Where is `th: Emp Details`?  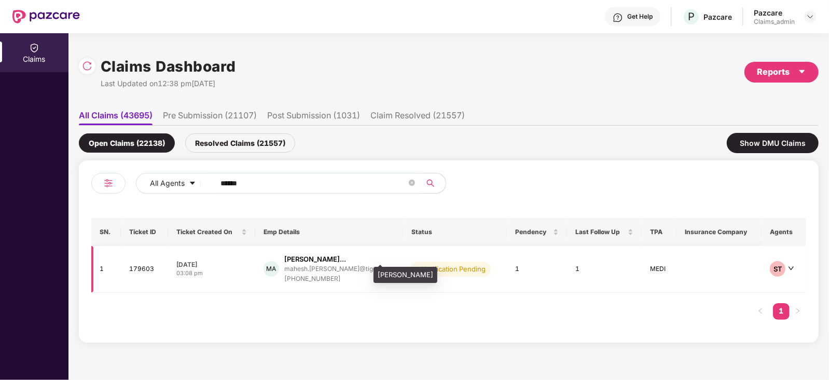
th: Emp Details is located at coordinates (329, 232).